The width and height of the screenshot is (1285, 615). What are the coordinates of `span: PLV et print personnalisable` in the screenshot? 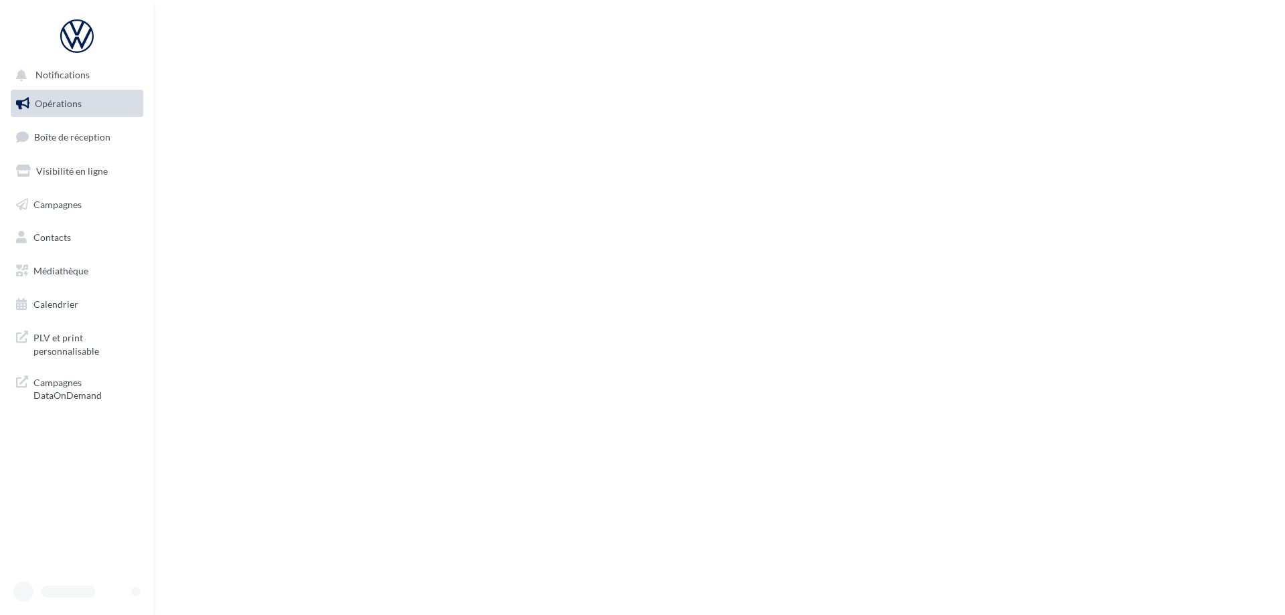 It's located at (86, 343).